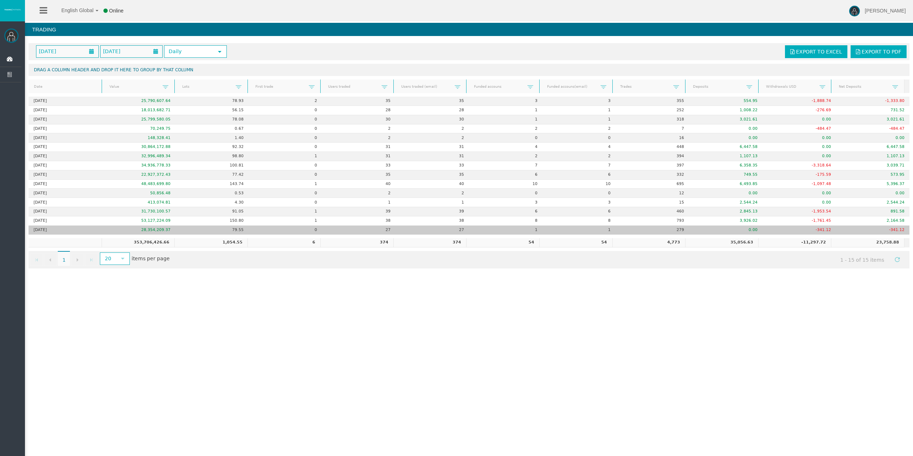 This screenshot has height=456, width=913. What do you see at coordinates (139, 203) in the screenshot?
I see `td: 413,074.81` at bounding box center [139, 203].